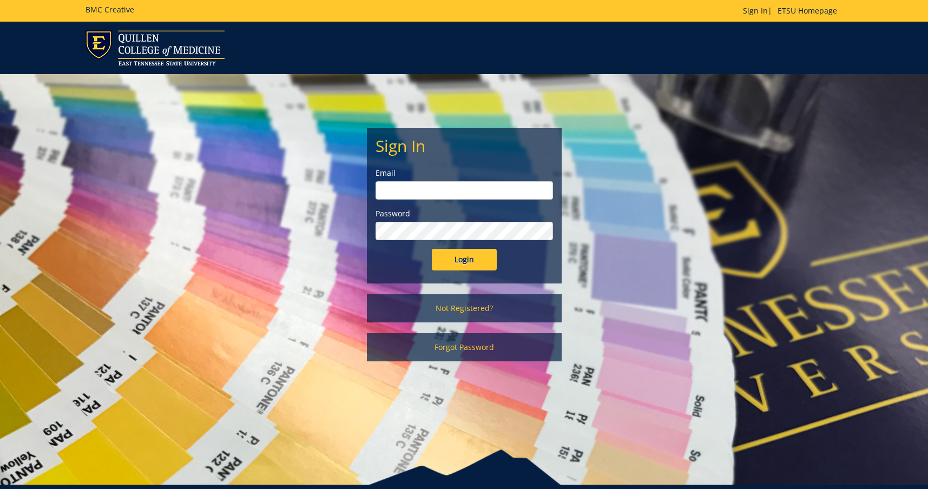 The image size is (928, 489). I want to click on input: Login, so click(464, 260).